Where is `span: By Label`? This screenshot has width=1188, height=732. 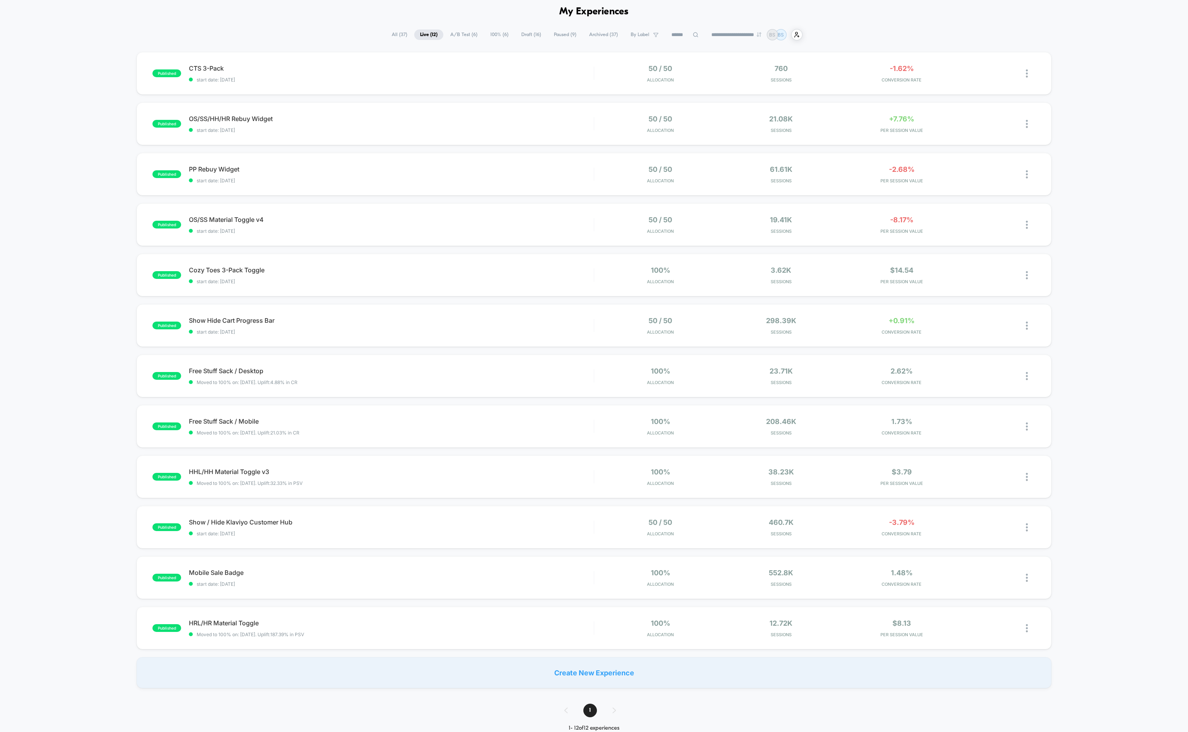
span: By Label is located at coordinates (640, 35).